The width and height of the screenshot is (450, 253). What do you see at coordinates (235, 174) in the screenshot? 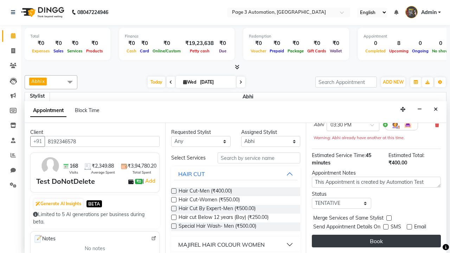
I see `button: HAIR CUT` at bounding box center [235, 174].